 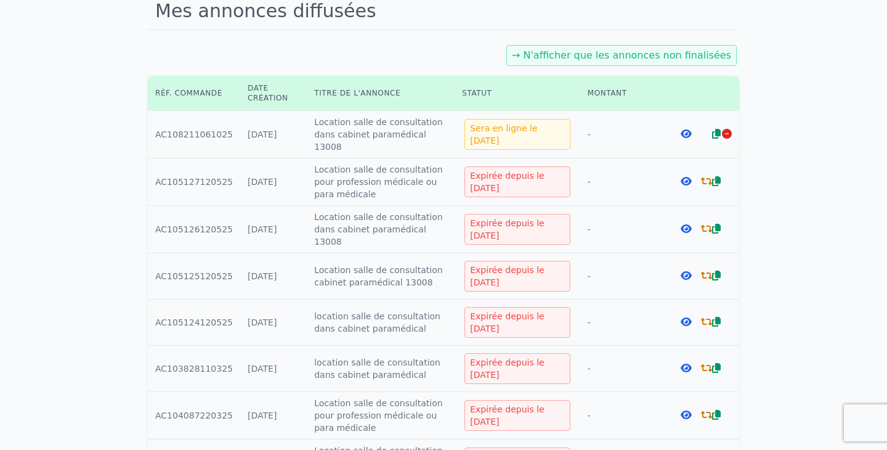 I want to click on i: Arrêter la diffusion de l'annonce, so click(x=727, y=134).